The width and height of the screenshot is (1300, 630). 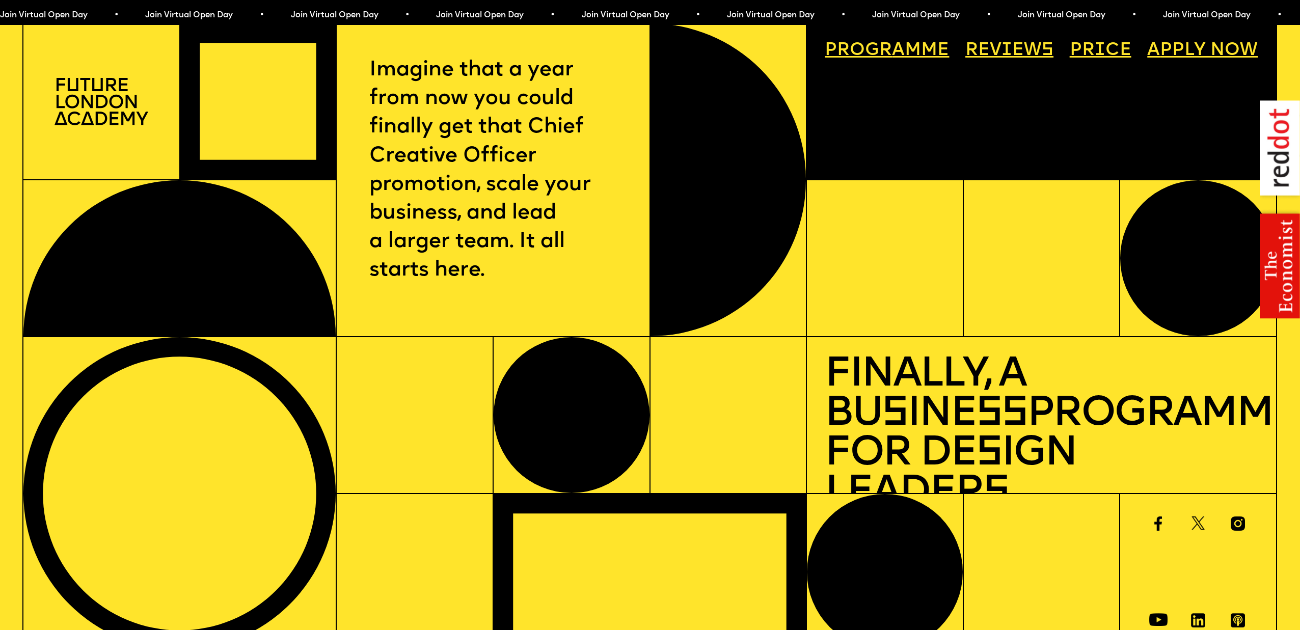 I want to click on a: Apply now, so click(x=1203, y=50).